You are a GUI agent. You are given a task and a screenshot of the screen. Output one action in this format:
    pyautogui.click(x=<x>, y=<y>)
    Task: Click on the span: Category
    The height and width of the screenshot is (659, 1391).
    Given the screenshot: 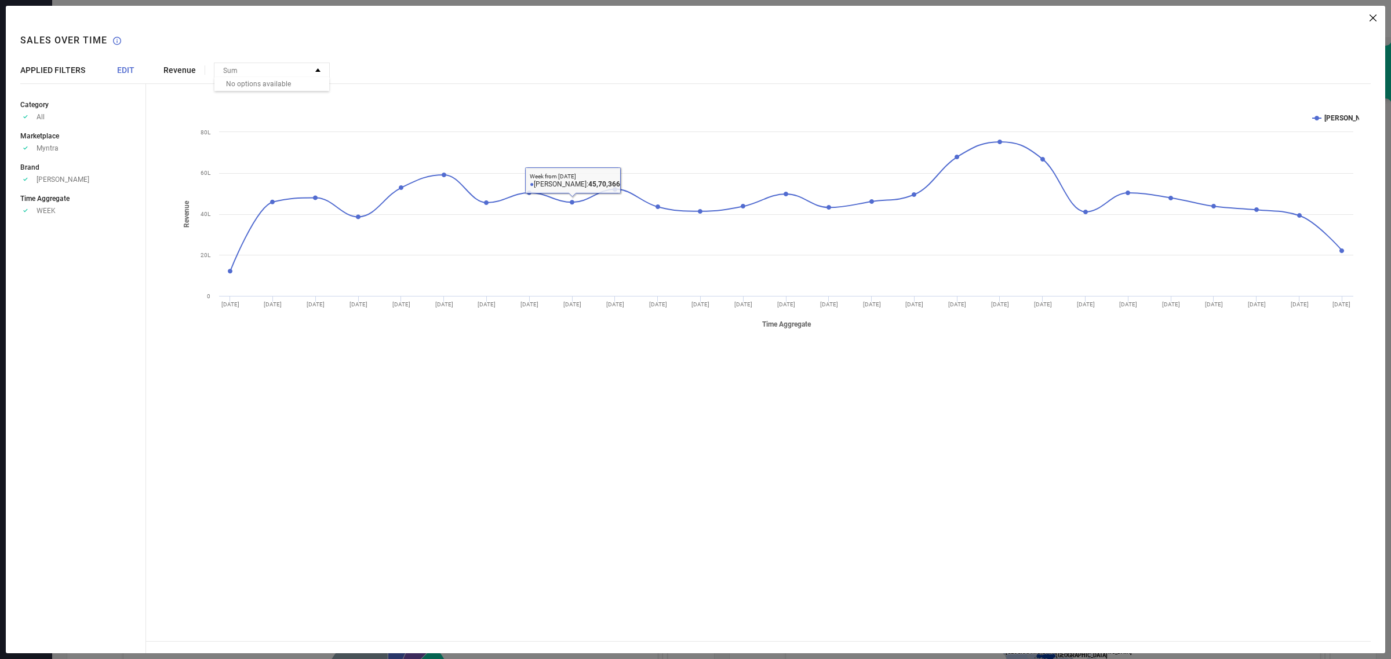 What is the action you would take?
    pyautogui.click(x=34, y=105)
    